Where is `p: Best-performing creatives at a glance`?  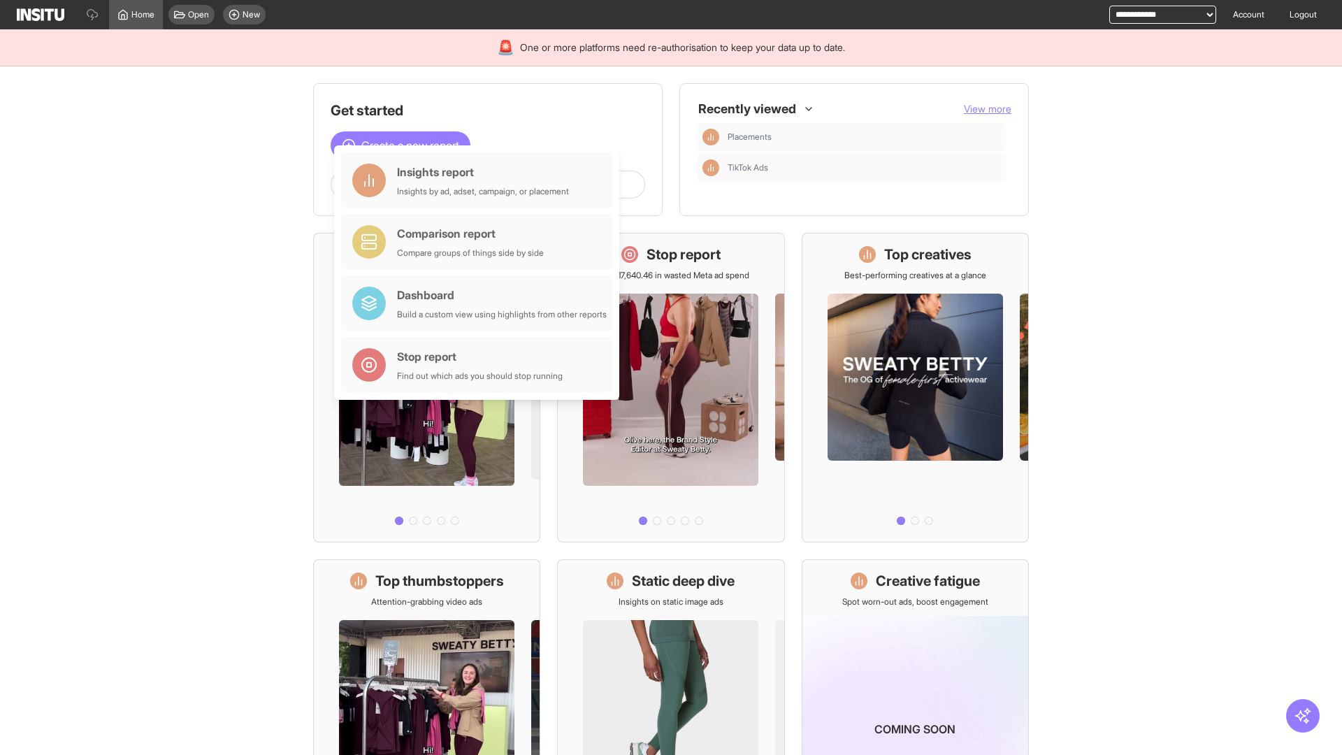
p: Best-performing creatives at a glance is located at coordinates (915, 275).